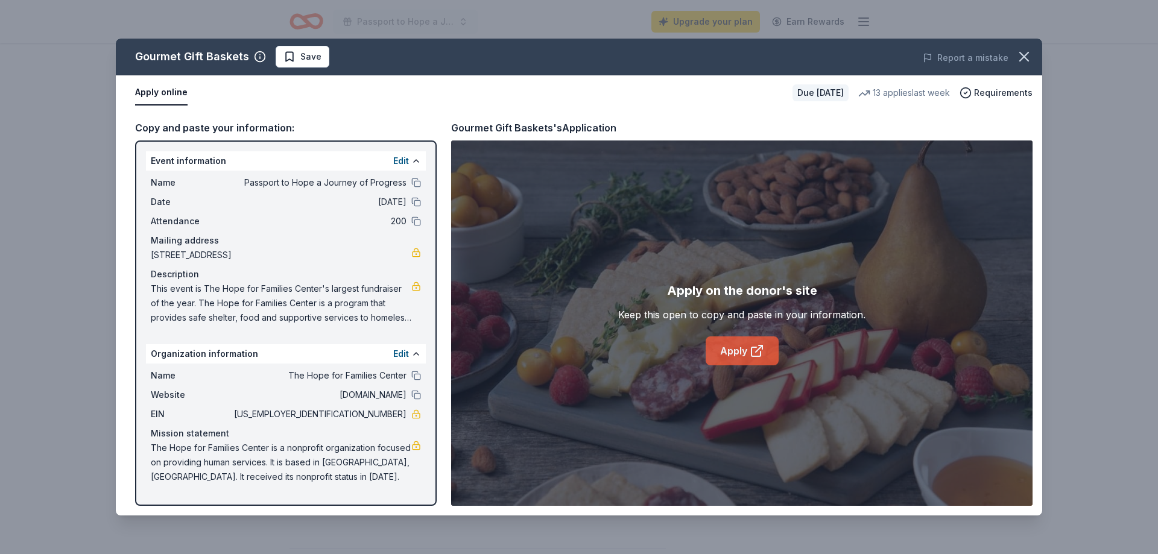 This screenshot has width=1158, height=554. What do you see at coordinates (1003, 93) in the screenshot?
I see `span: Requirements` at bounding box center [1003, 93].